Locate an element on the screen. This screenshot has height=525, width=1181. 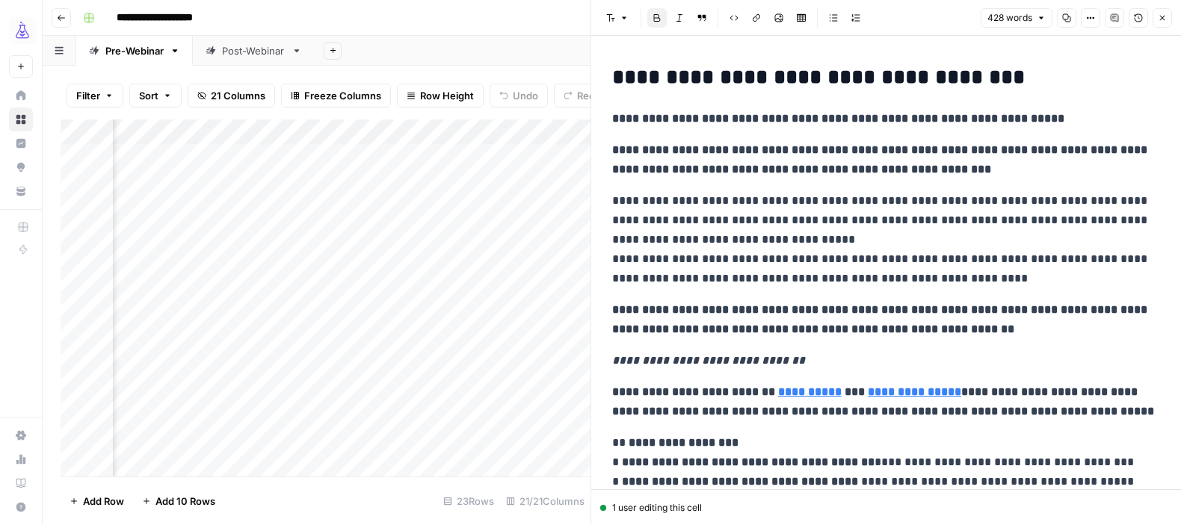
button: Filter is located at coordinates (95, 96).